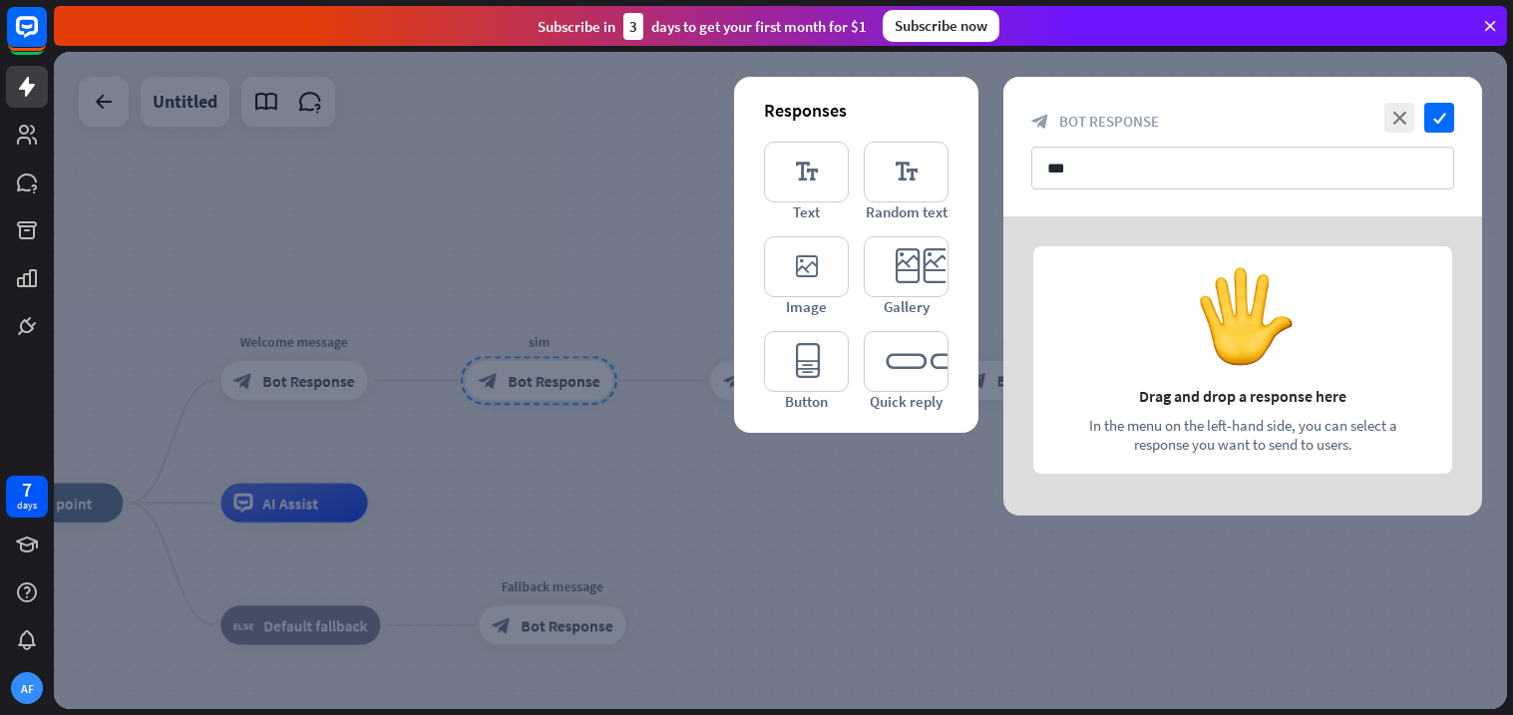 The image size is (1513, 715). I want to click on div: 3, so click(633, 26).